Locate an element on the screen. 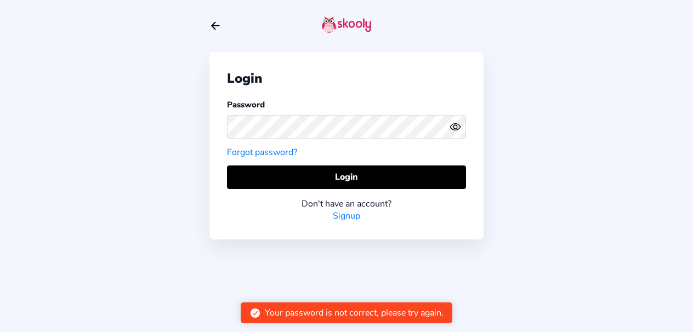 This screenshot has width=693, height=332. ion-icon: arrow back outline is located at coordinates (216, 26).